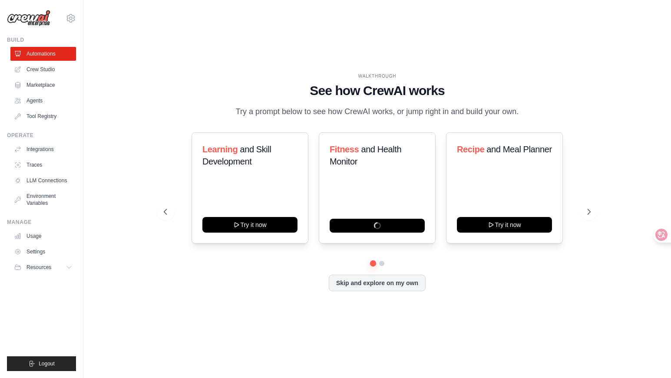 Image resolution: width=671 pixels, height=378 pixels. What do you see at coordinates (377, 91) in the screenshot?
I see `h1: See how CrewAI works` at bounding box center [377, 91].